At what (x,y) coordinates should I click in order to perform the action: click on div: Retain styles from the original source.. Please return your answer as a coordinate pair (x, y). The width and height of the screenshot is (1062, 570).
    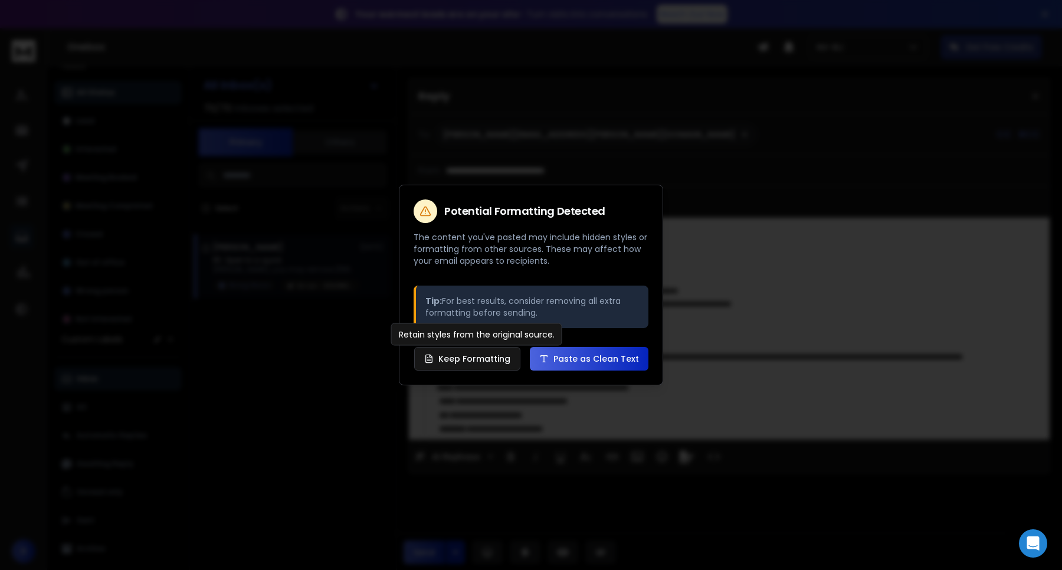
    Looking at the image, I should click on (477, 334).